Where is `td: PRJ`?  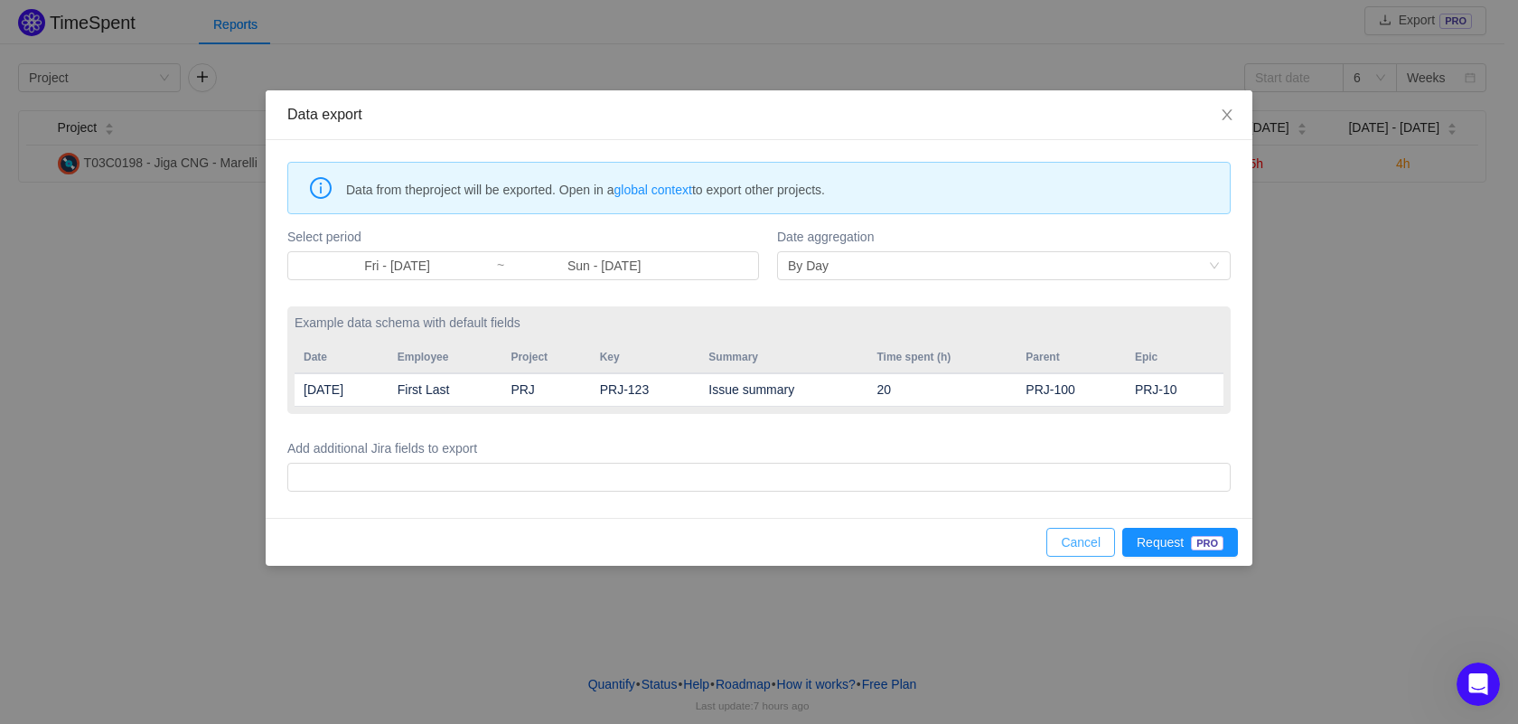
td: PRJ is located at coordinates (546, 390).